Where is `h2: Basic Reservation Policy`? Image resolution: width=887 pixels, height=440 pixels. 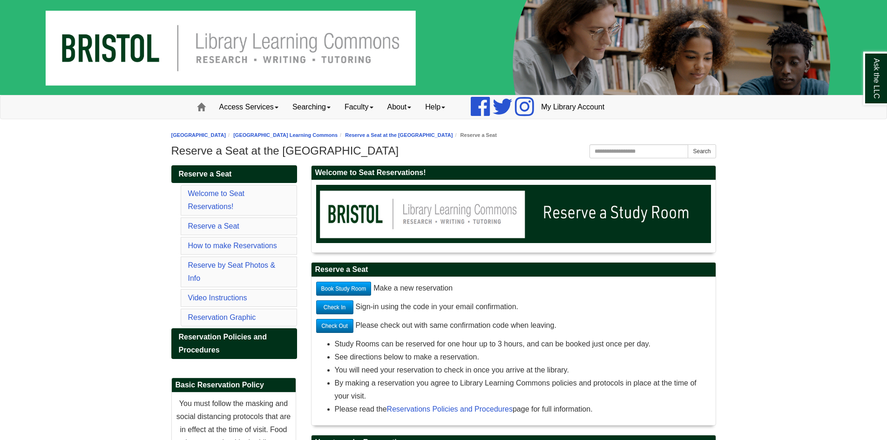
h2: Basic Reservation Policy is located at coordinates (234, 385).